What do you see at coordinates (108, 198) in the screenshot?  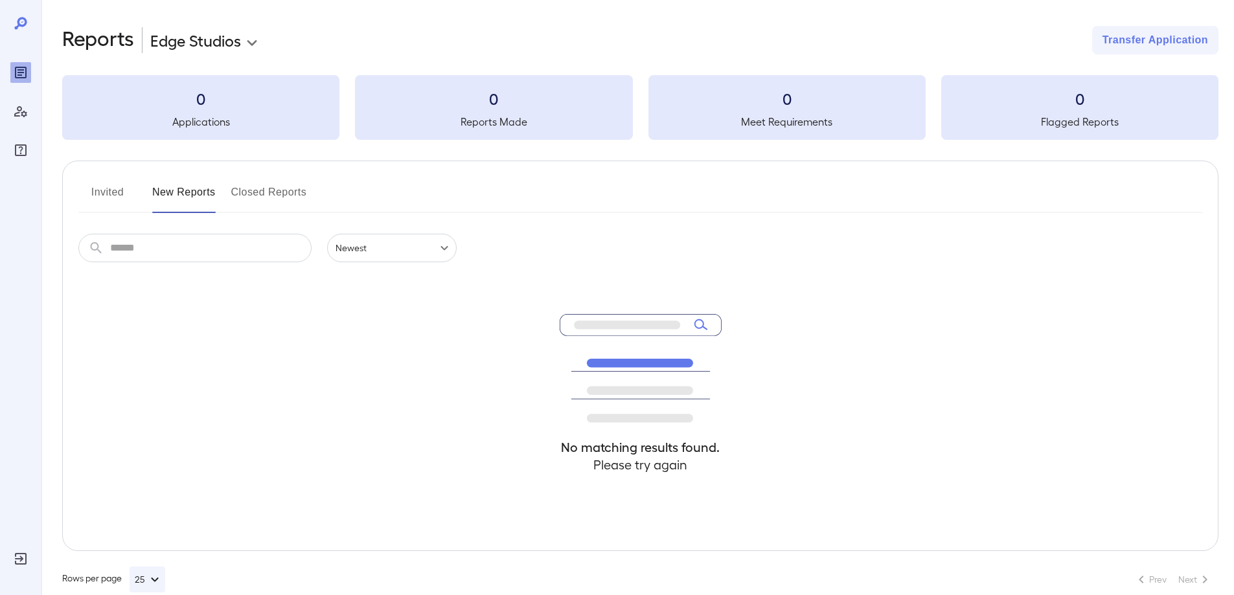 I see `button: Invited` at bounding box center [108, 198].